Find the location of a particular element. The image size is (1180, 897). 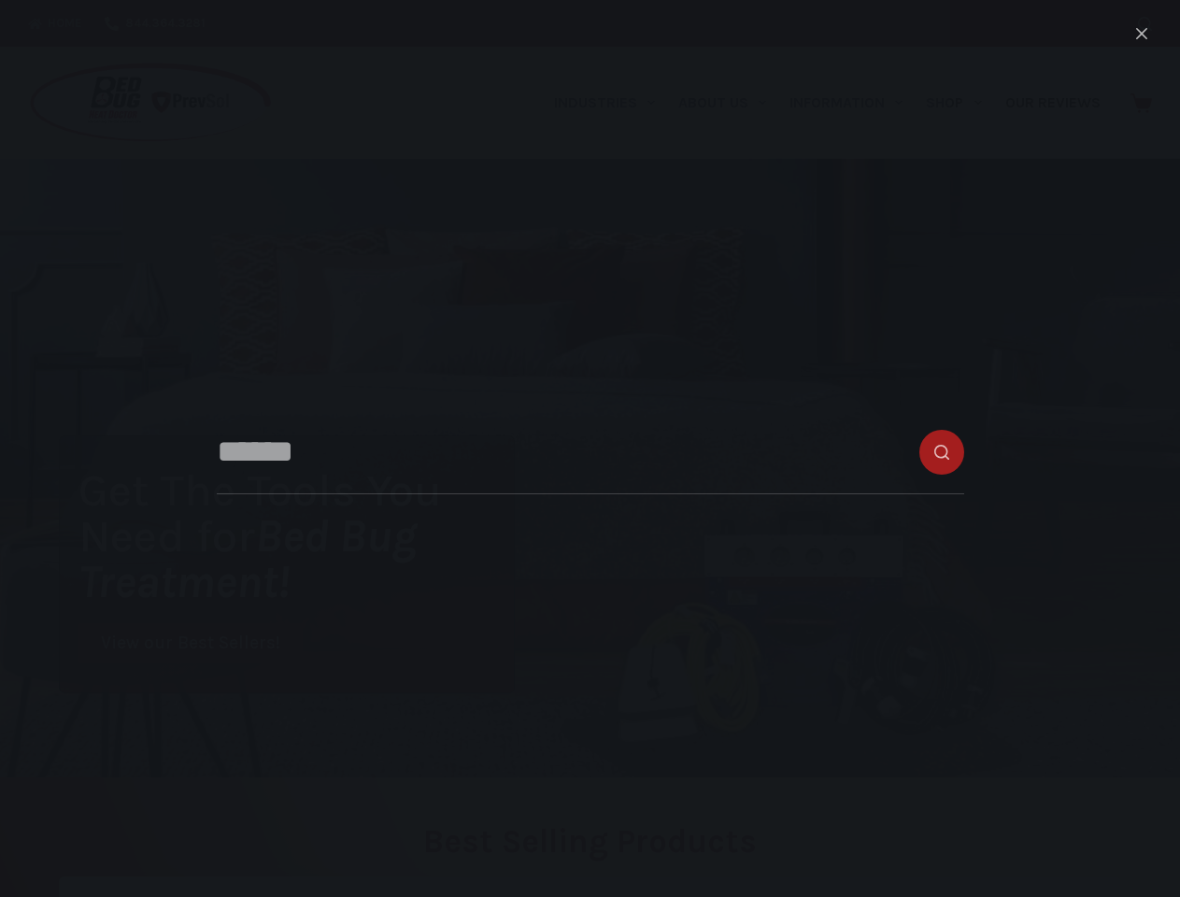

nav: Primary is located at coordinates (827, 103).